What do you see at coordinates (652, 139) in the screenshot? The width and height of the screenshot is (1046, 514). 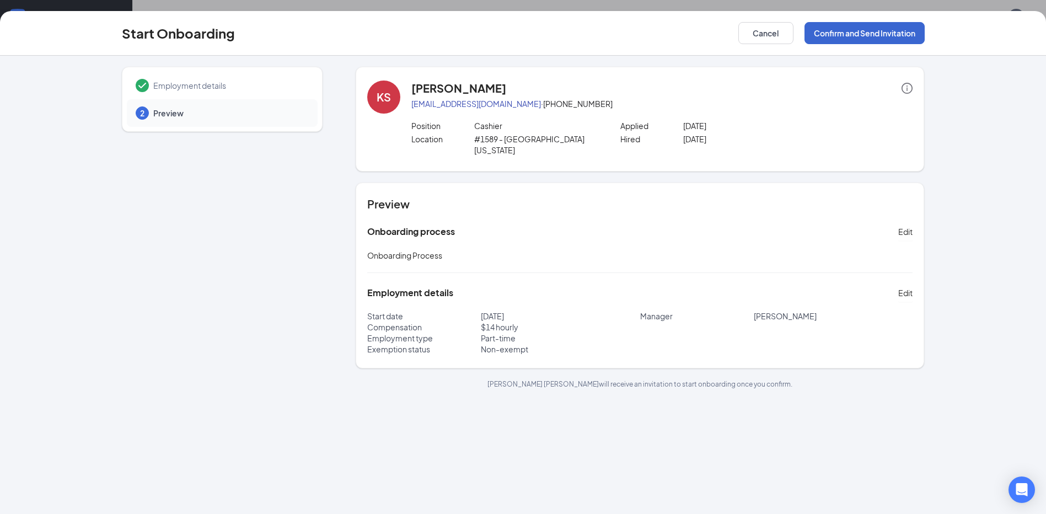 I see `p: Hired` at bounding box center [652, 139].